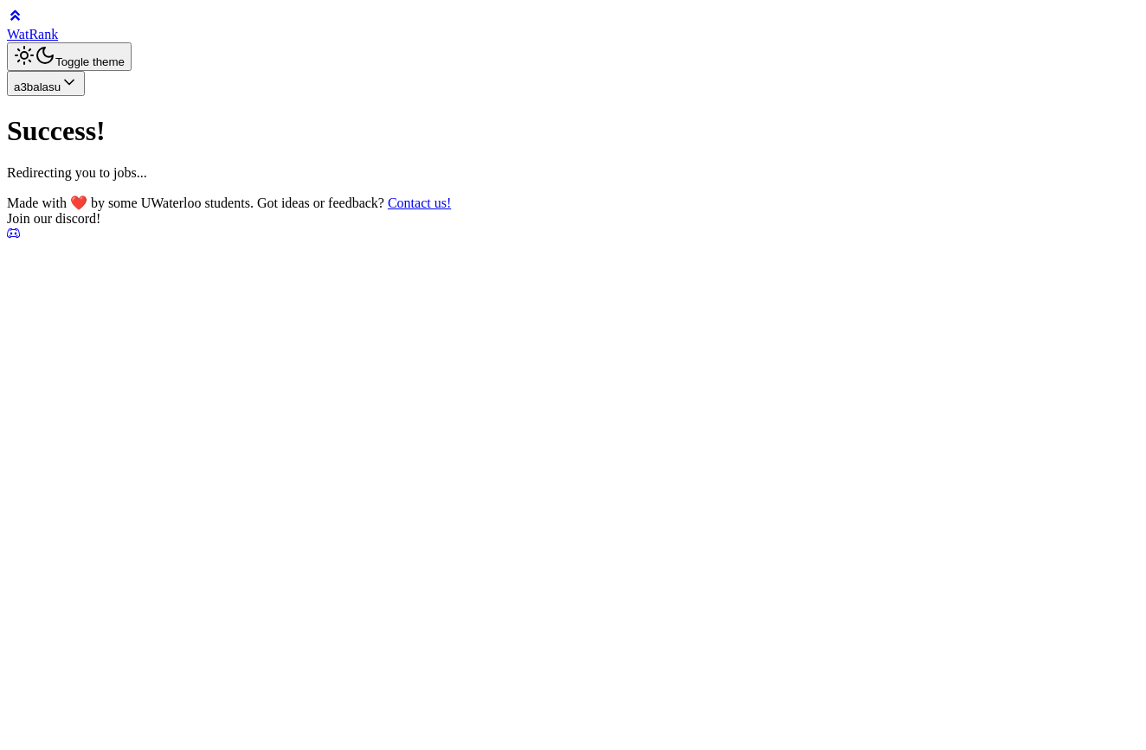  What do you see at coordinates (90, 61) in the screenshot?
I see `span: Toggle theme` at bounding box center [90, 61].